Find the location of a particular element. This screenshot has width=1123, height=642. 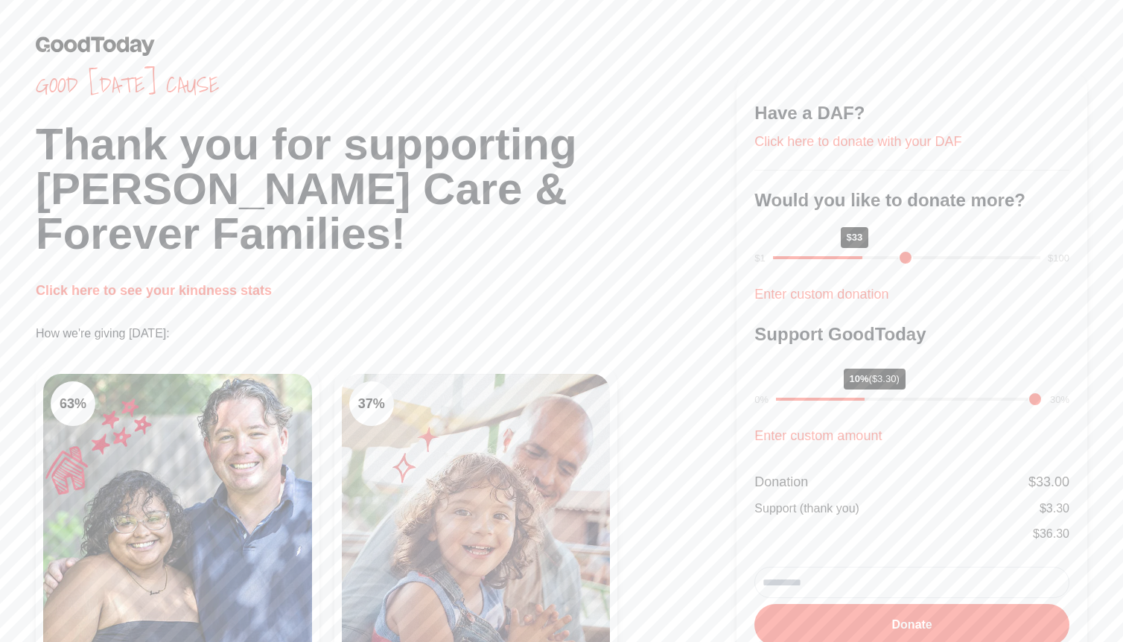

a: Click here to donate with your DAF is located at coordinates (858, 141).